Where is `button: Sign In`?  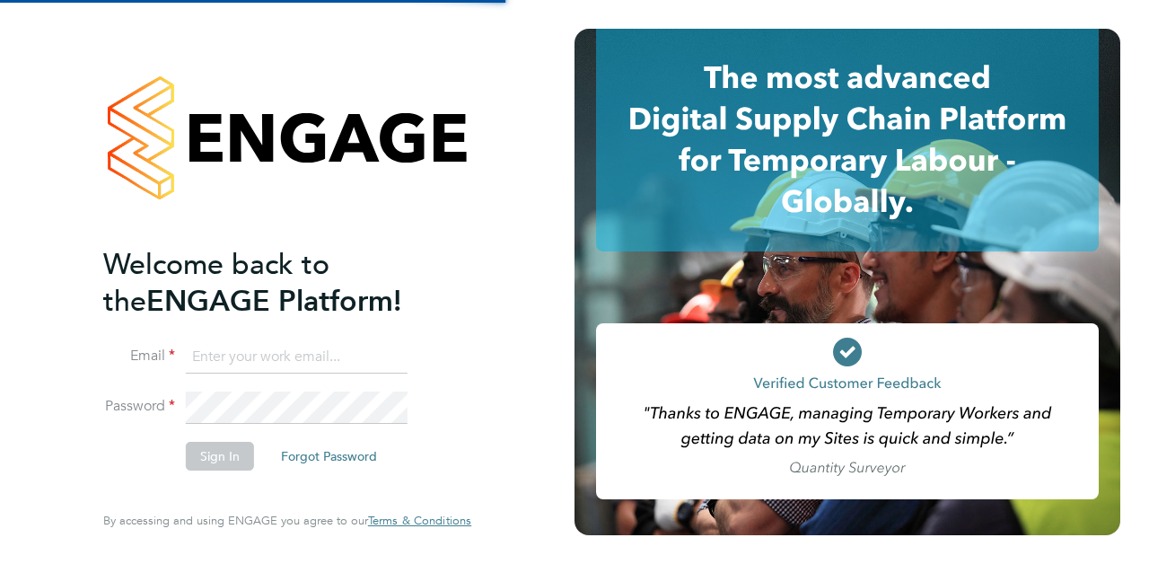 button: Sign In is located at coordinates (220, 456).